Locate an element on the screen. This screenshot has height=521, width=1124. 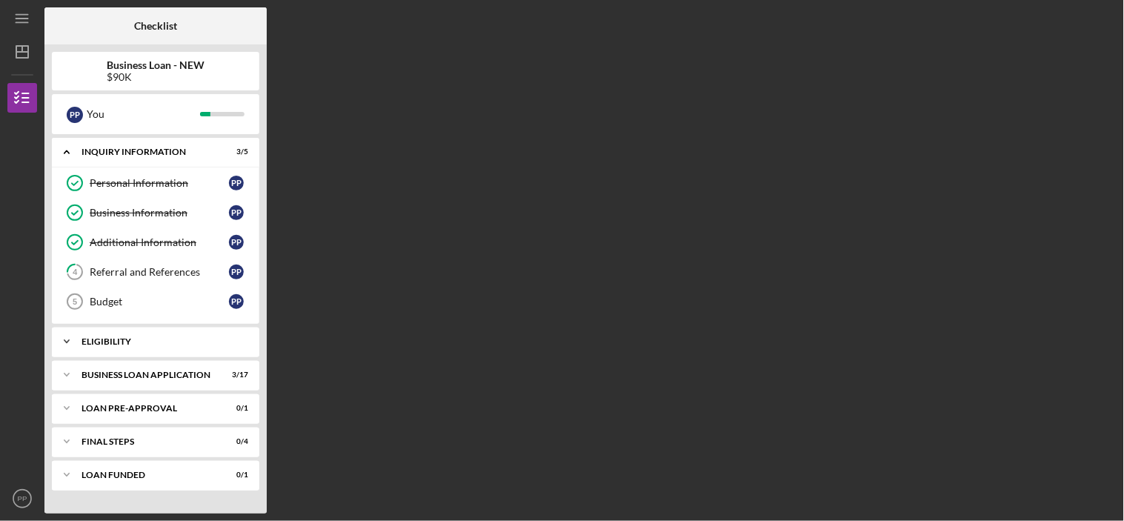
div: 0 / 4 is located at coordinates (235, 441).